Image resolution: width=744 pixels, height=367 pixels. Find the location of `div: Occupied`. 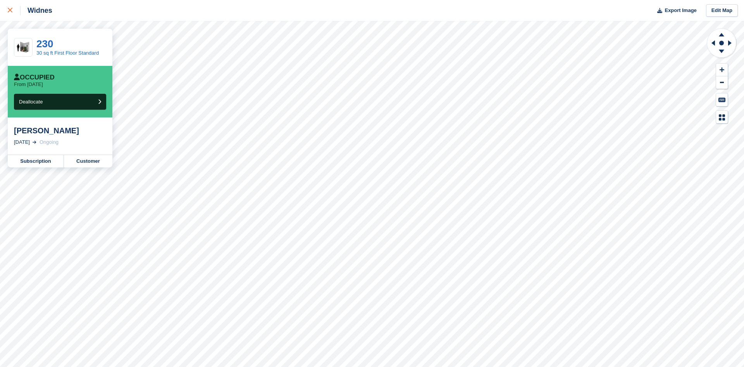

div: Occupied is located at coordinates (34, 77).